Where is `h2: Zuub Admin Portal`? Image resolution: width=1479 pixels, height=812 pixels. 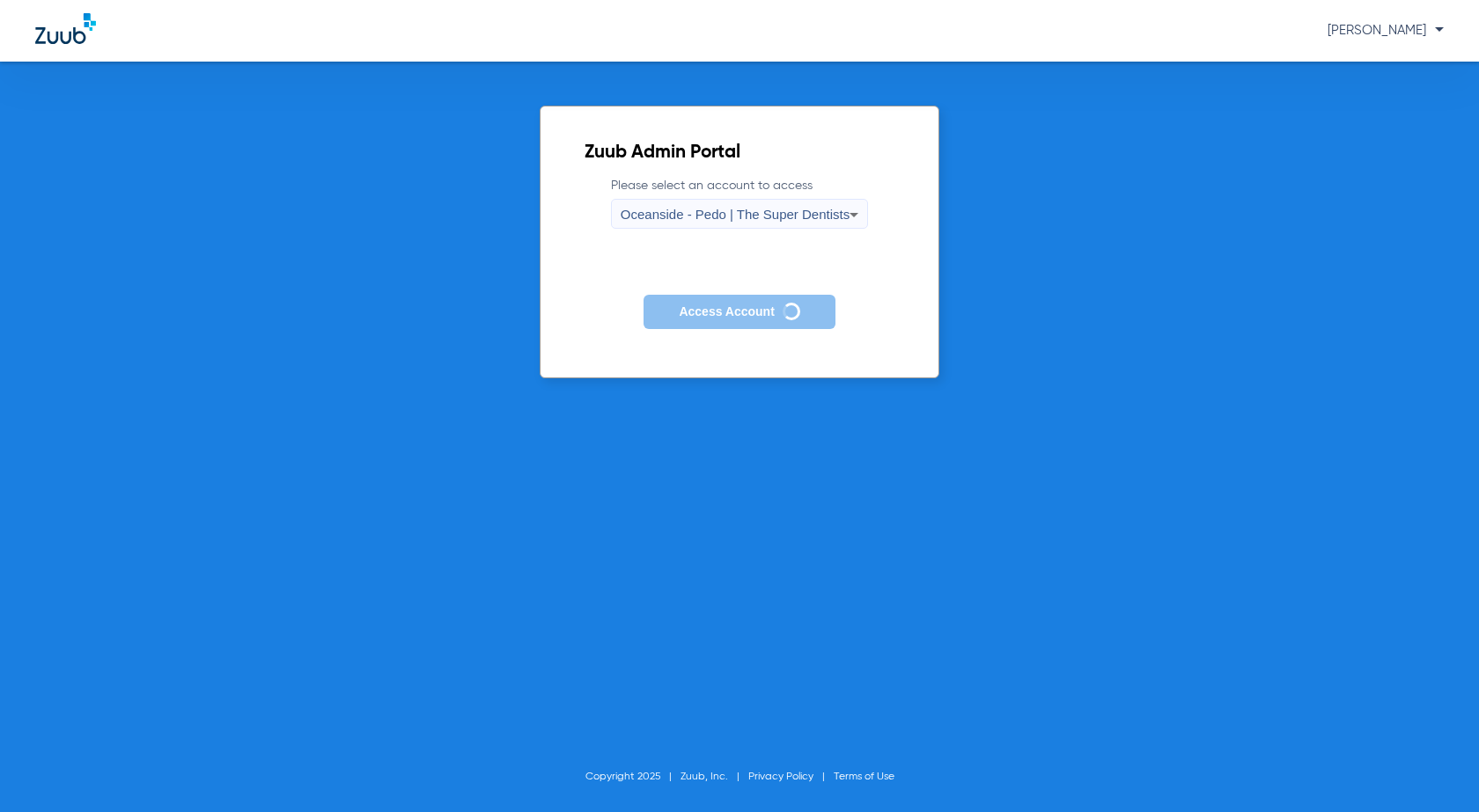
h2: Zuub Admin Portal is located at coordinates (740, 153).